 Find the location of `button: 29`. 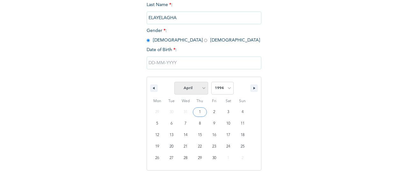

button: 29 is located at coordinates (200, 158).